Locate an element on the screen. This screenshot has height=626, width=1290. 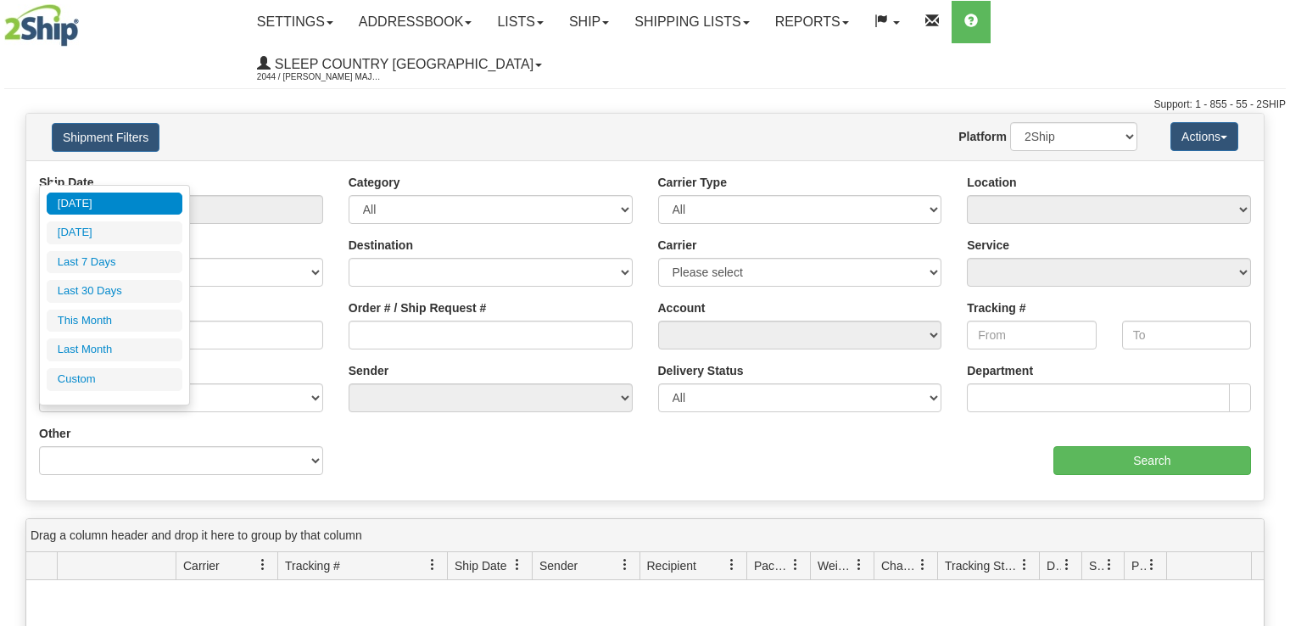
li: Custom is located at coordinates (114, 379).